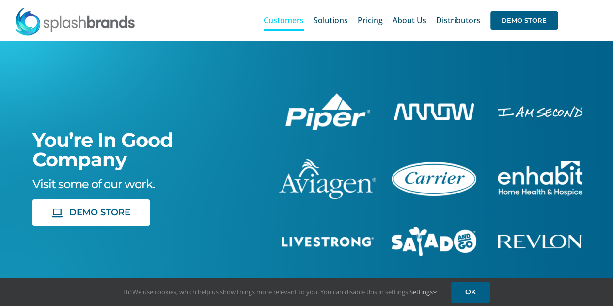  What do you see at coordinates (284, 20) in the screenshot?
I see `span: Customers` at bounding box center [284, 20].